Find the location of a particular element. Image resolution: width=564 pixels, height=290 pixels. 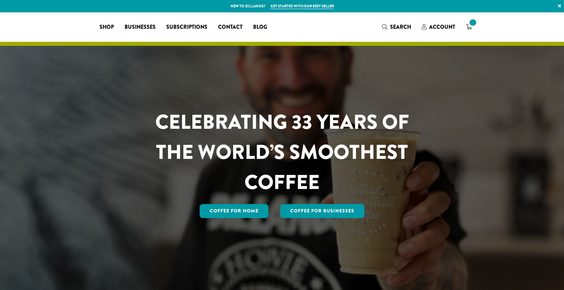

span: Account is located at coordinates (442, 27).